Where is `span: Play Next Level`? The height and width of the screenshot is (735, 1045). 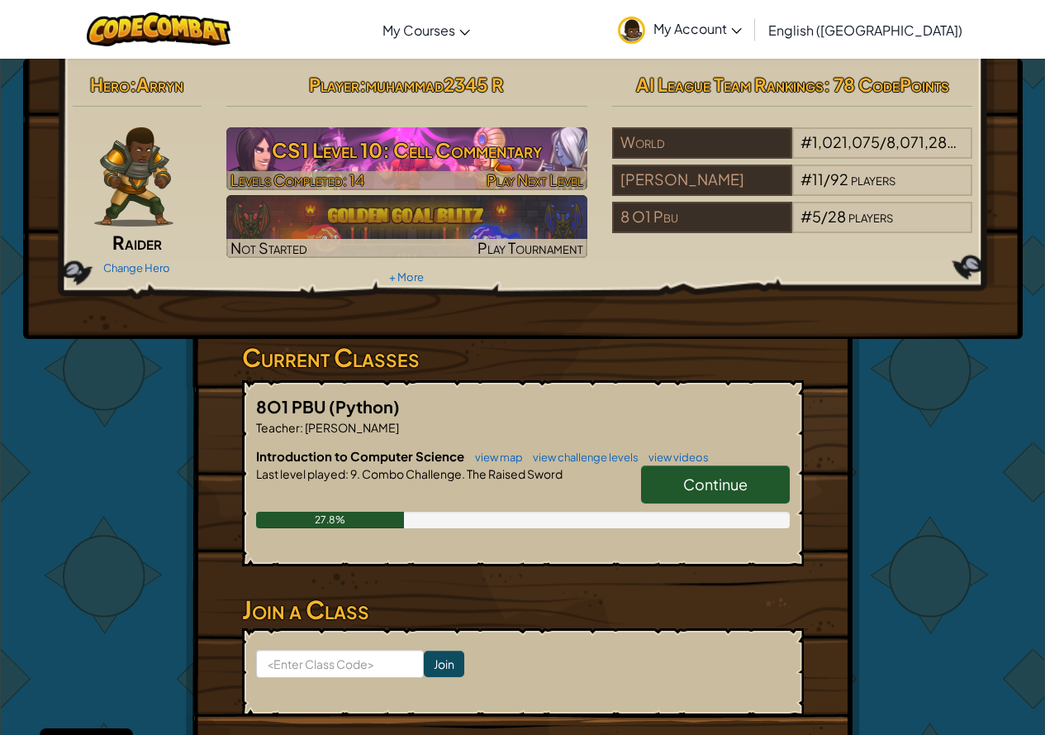
span: Play Next Level is located at coordinates (535, 179).